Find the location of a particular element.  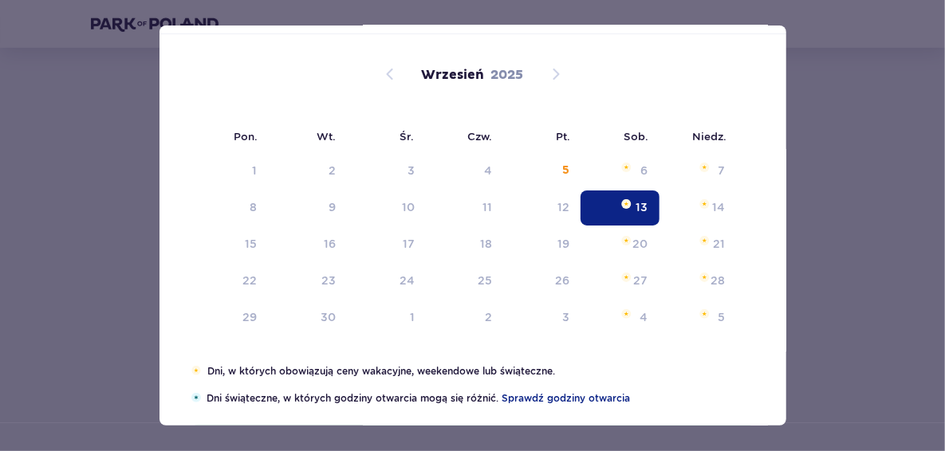

div: 26 is located at coordinates (562, 281).